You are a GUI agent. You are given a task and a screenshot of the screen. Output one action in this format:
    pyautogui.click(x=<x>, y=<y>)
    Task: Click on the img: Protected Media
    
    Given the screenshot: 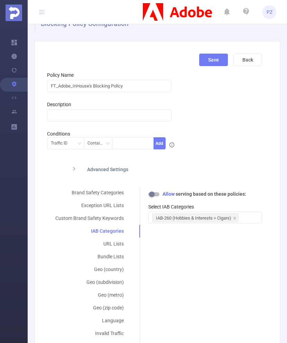 What is the action you would take?
    pyautogui.click(x=14, y=13)
    